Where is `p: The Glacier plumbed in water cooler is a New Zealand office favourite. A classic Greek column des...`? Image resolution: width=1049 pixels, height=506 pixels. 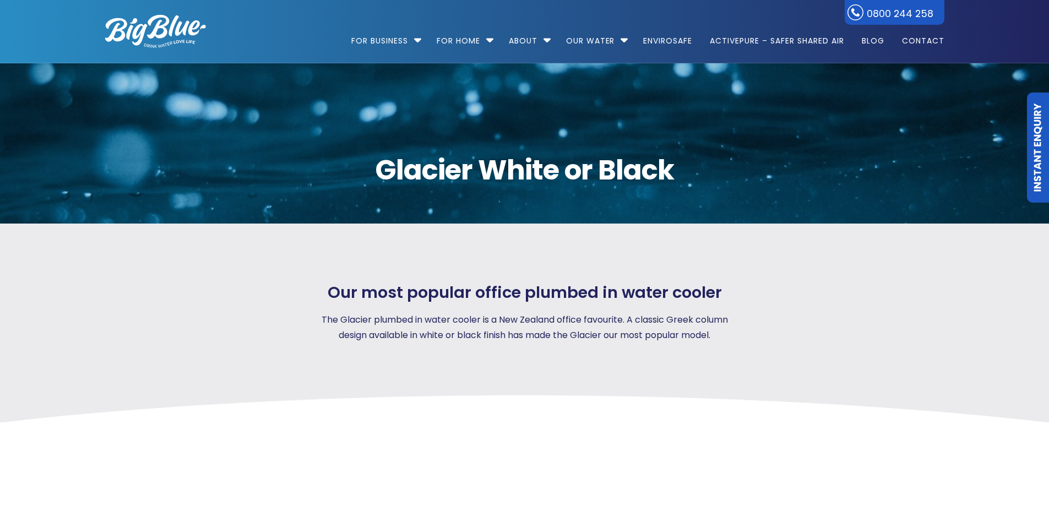 p: The Glacier plumbed in water cooler is a New Zealand office favourite. A classic Greek column des... is located at coordinates (525, 328).